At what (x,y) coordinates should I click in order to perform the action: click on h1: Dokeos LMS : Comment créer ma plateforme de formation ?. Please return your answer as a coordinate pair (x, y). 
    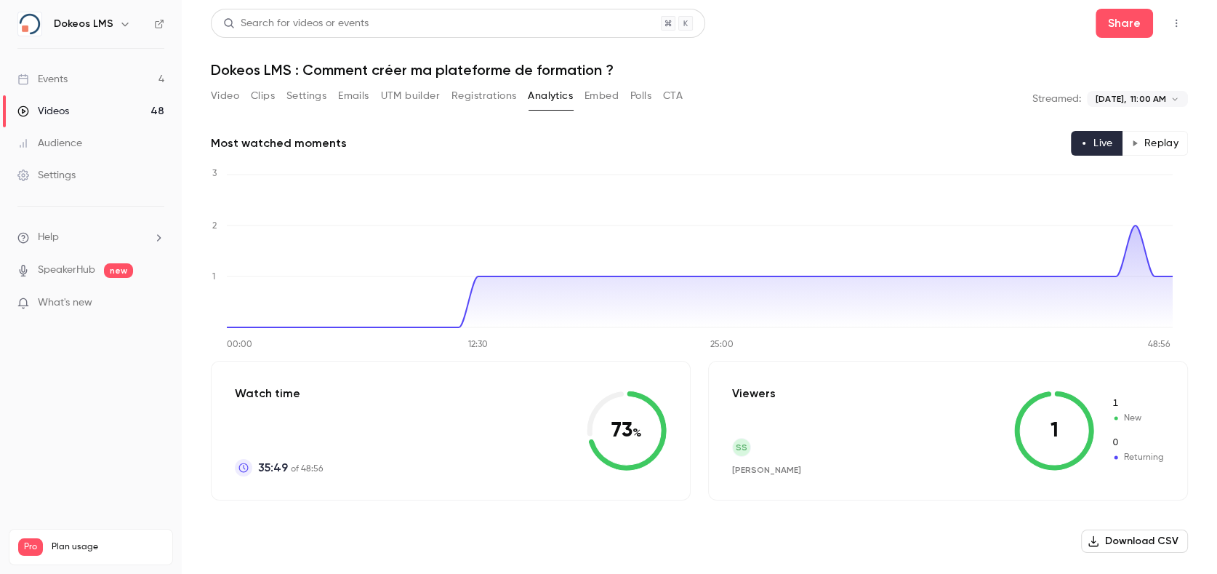
    Looking at the image, I should click on (700, 70).